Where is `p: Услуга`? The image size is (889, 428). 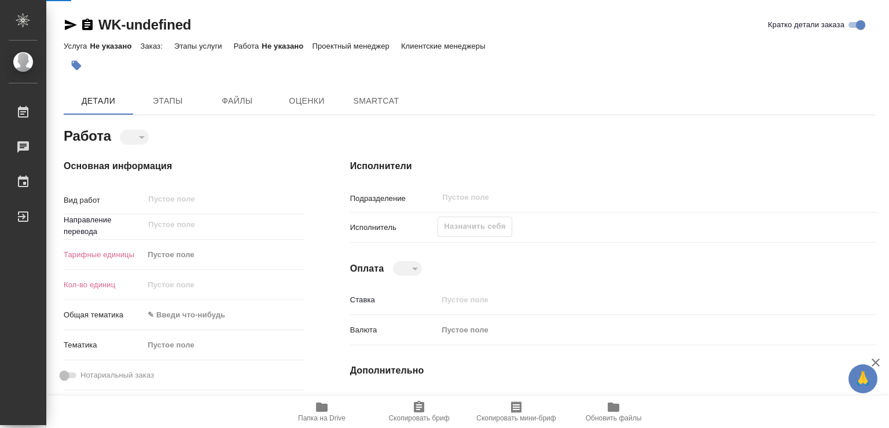
p: Услуга is located at coordinates (76, 46).